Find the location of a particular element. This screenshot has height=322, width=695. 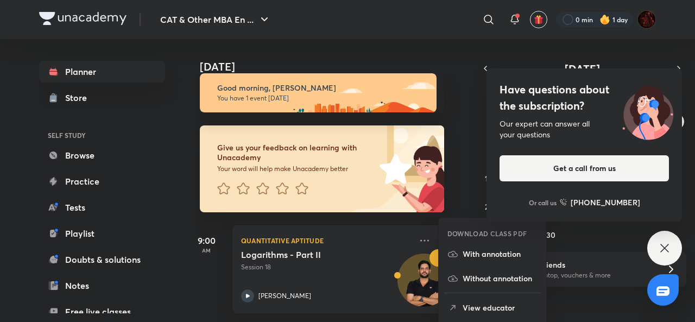

img: Company Logo is located at coordinates (83, 18).